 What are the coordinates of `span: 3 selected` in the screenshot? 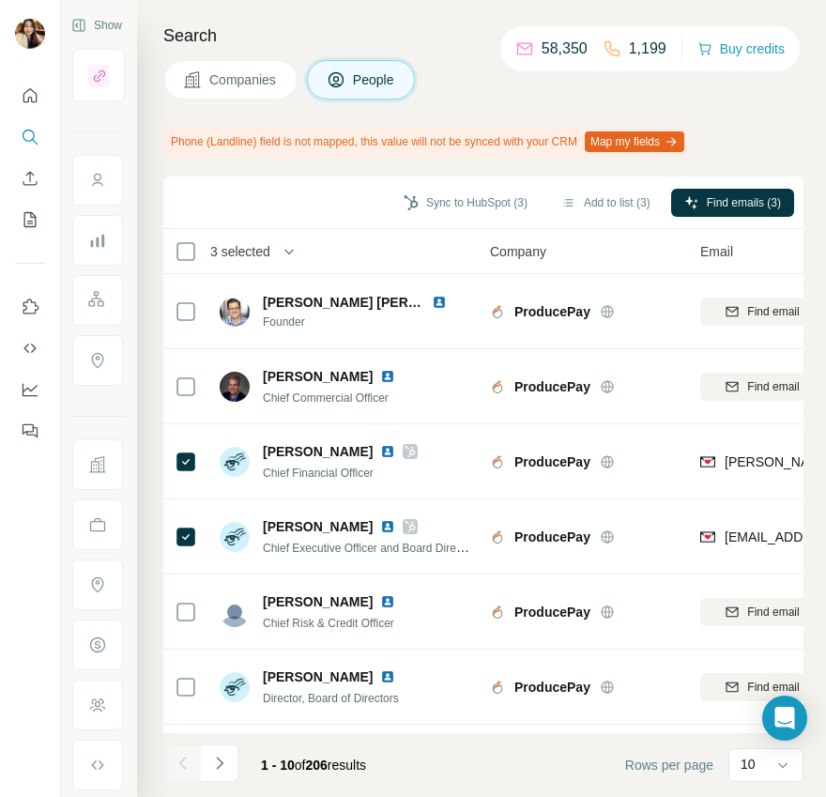 It's located at (240, 251).